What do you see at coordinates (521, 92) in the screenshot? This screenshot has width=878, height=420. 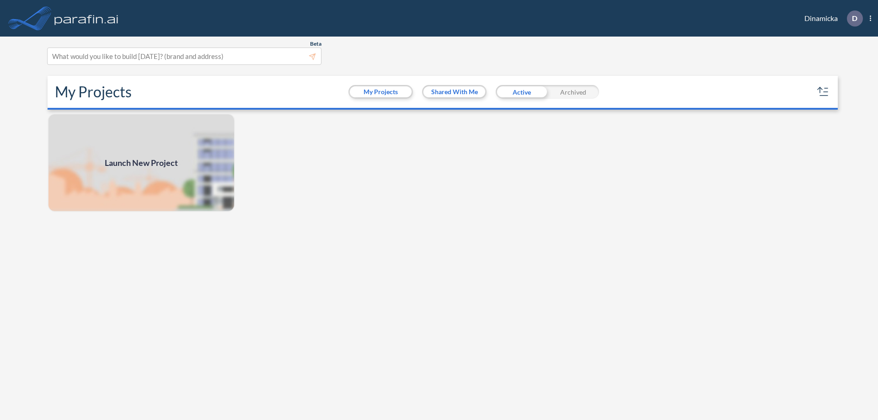 I see `div: Active` at bounding box center [521, 92].